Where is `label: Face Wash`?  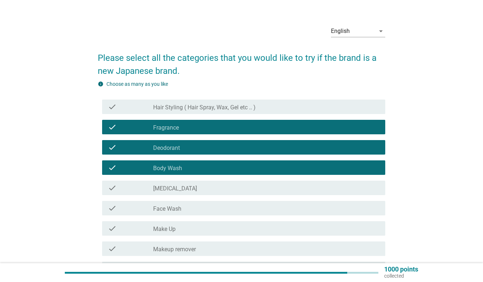 label: Face Wash is located at coordinates (167, 209).